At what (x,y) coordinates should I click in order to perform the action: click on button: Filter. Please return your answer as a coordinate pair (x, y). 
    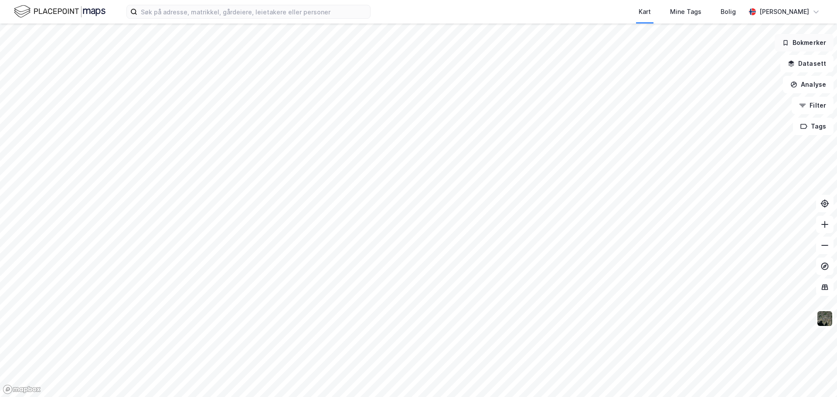
    Looking at the image, I should click on (813, 106).